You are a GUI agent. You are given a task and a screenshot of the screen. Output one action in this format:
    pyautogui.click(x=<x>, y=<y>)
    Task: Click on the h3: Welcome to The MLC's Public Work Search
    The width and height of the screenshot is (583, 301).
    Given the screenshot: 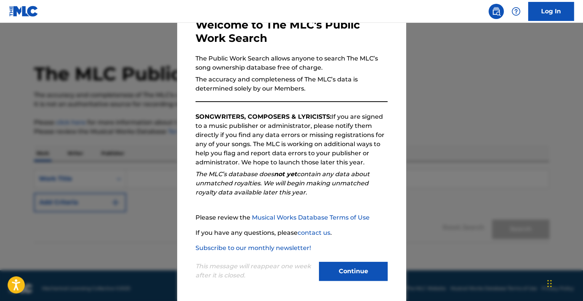 What is the action you would take?
    pyautogui.click(x=291, y=32)
    